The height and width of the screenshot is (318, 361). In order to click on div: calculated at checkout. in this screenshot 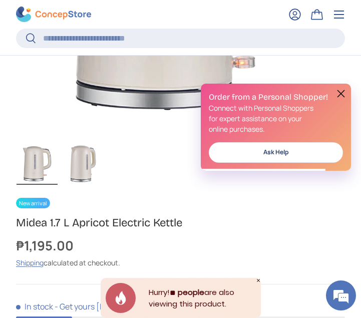, I will do `click(180, 262)`.